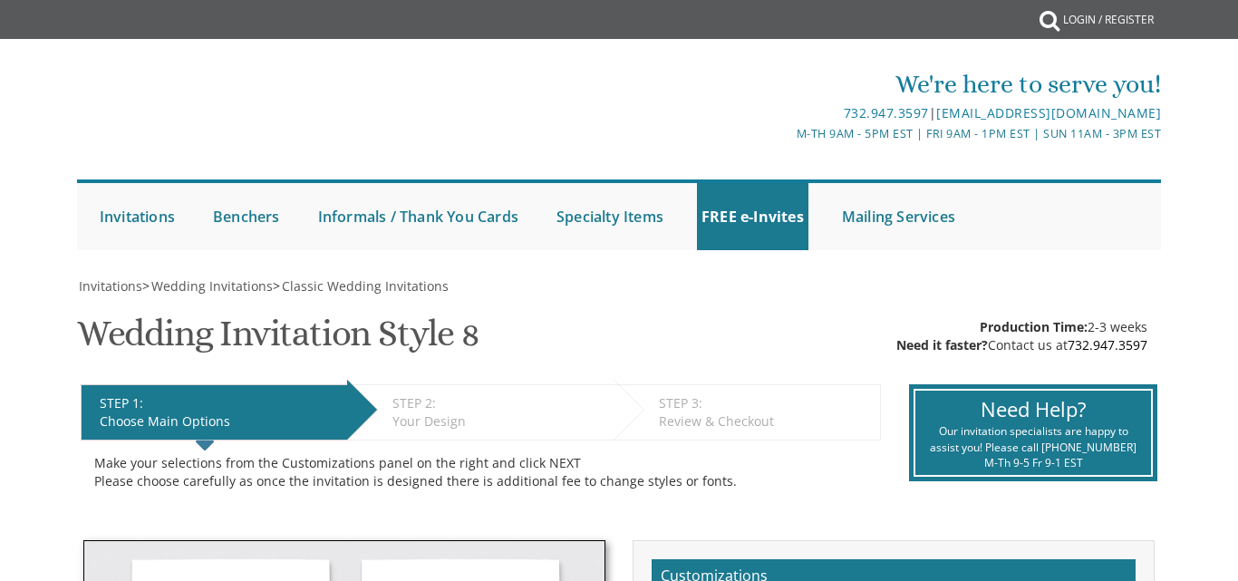 This screenshot has height=581, width=1238. I want to click on div: Choose Main Options, so click(218, 421).